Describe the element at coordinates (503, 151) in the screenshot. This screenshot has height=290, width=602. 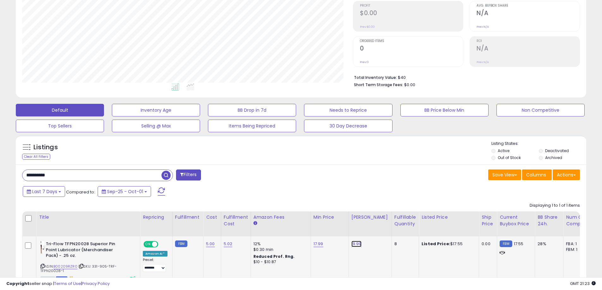
I see `label: Active` at that location.